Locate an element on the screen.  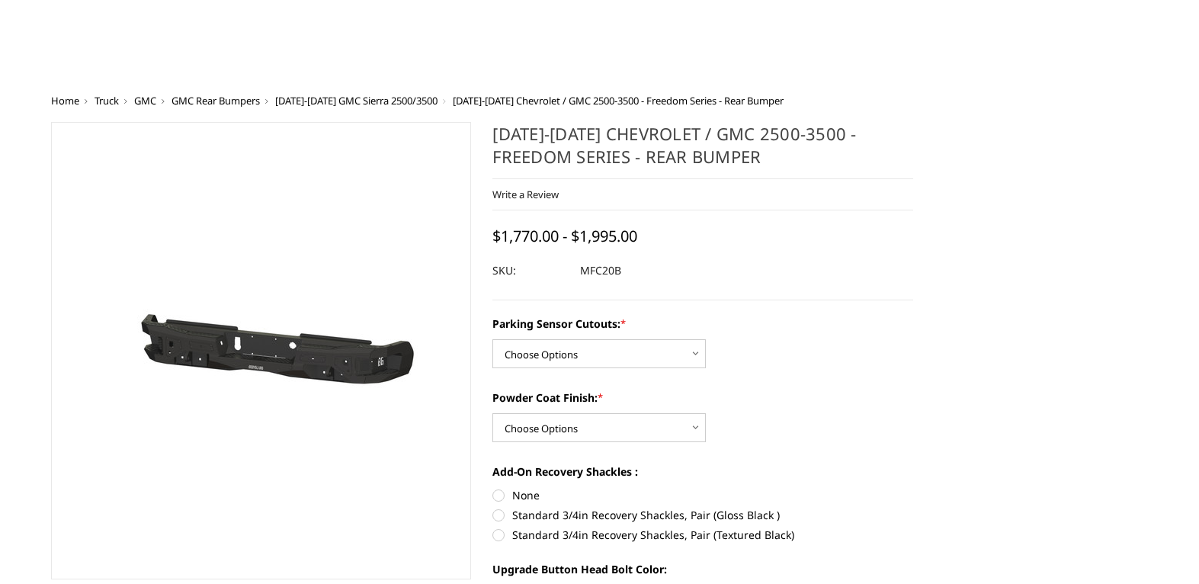
img: BODYGUARD BUMPERS is located at coordinates (133, 55).